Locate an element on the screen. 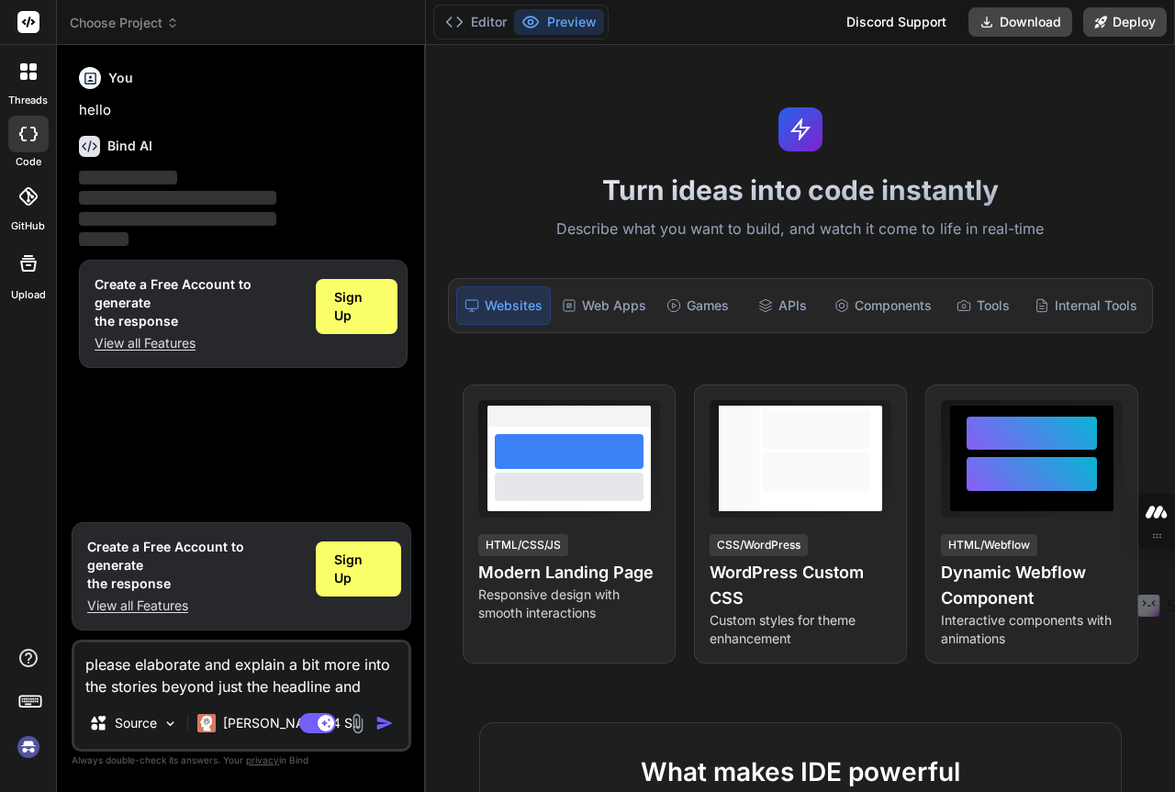  div: HTML/CSS/JS is located at coordinates (523, 545).